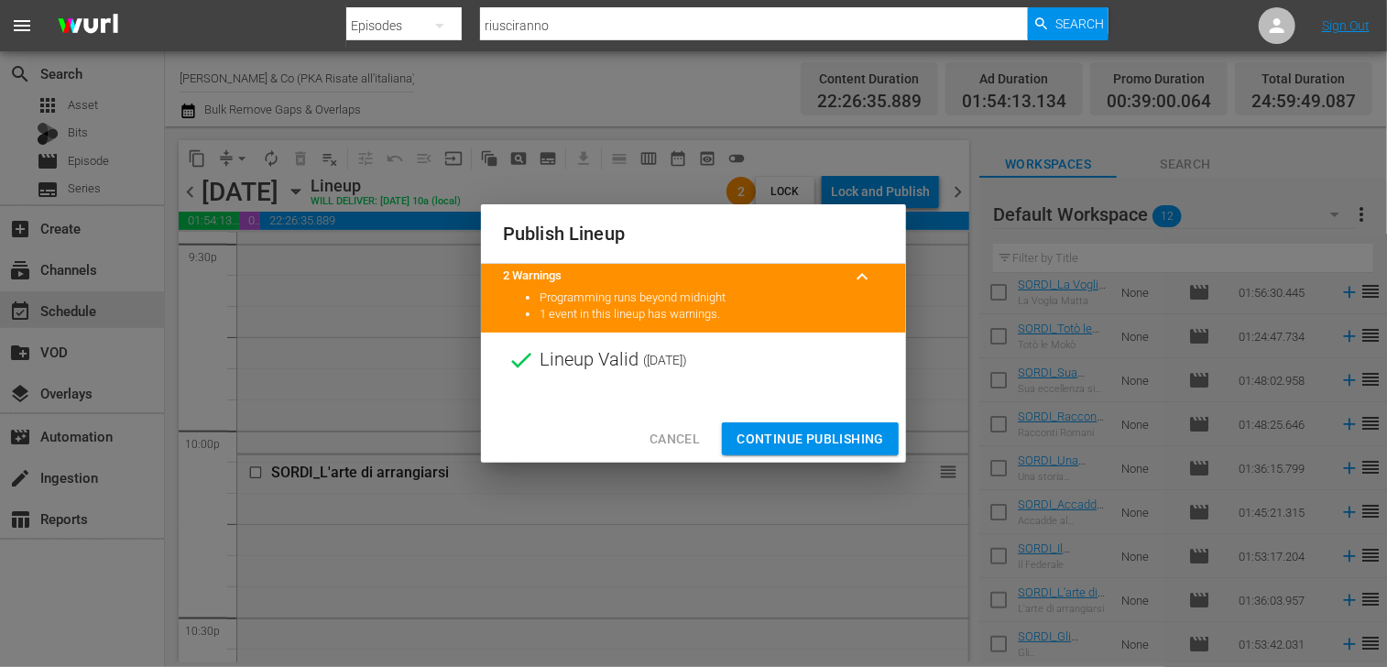  Describe the element at coordinates (862, 277) in the screenshot. I see `button: keyboard_arrow_up` at that location.